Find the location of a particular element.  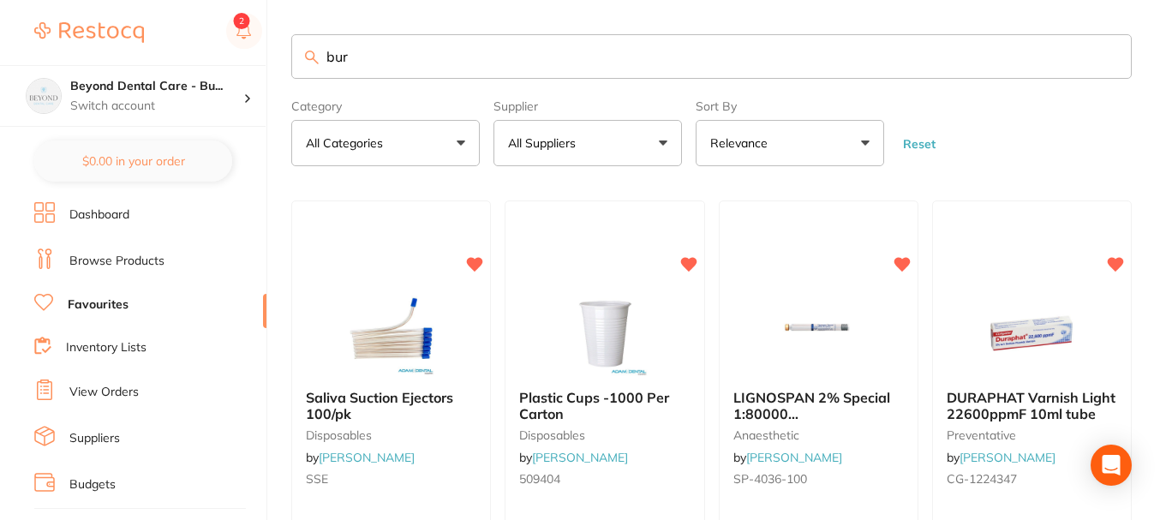

b: Plastic Cups -1000 Per Carton is located at coordinates (604, 405).